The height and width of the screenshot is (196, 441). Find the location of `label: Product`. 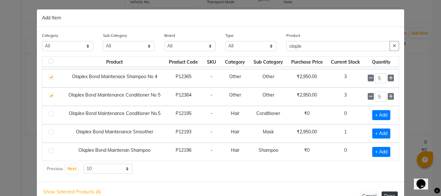

label: Product is located at coordinates (293, 35).